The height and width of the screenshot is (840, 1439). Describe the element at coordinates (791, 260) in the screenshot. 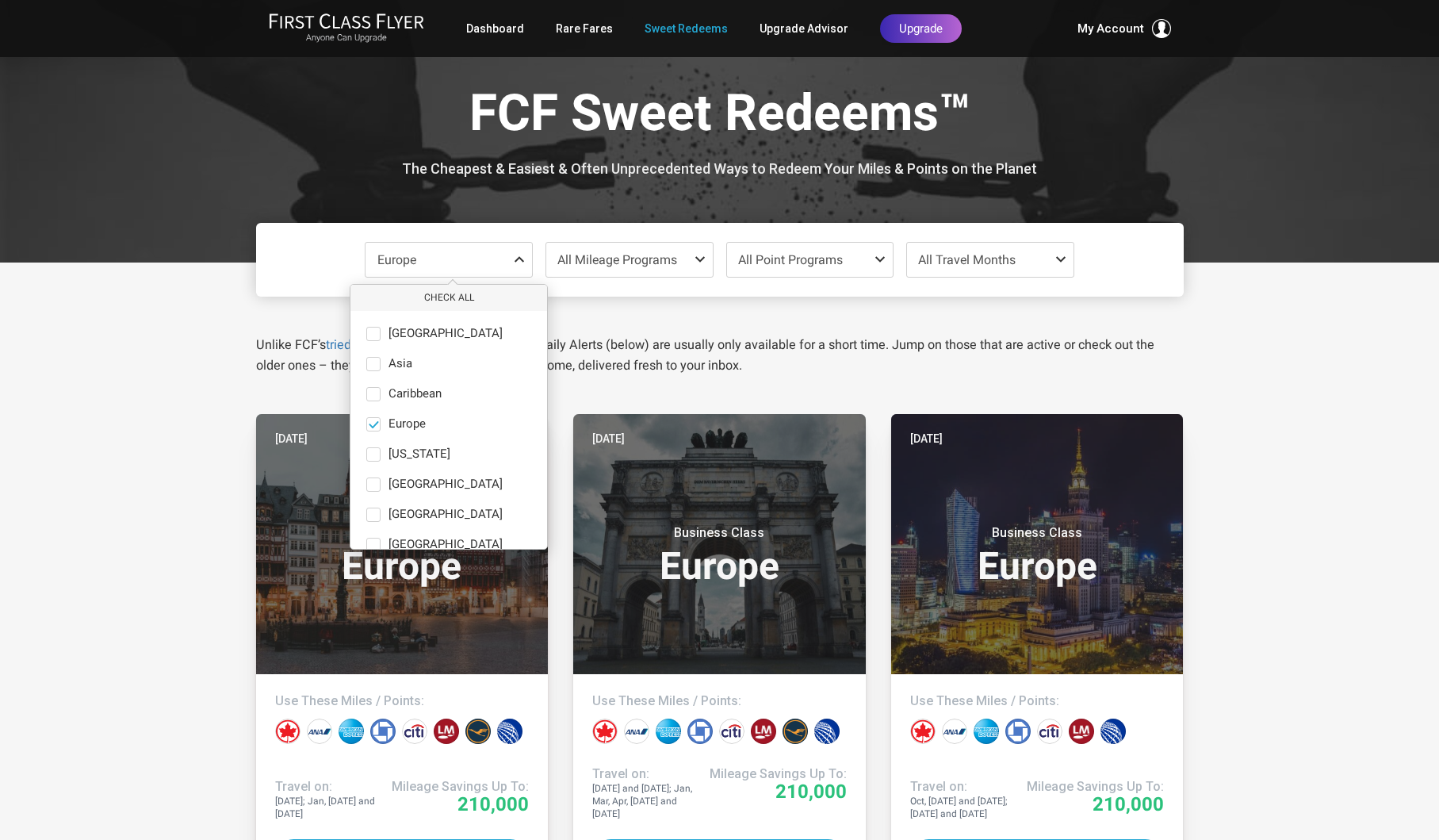

I see `span: All Point Programs` at that location.